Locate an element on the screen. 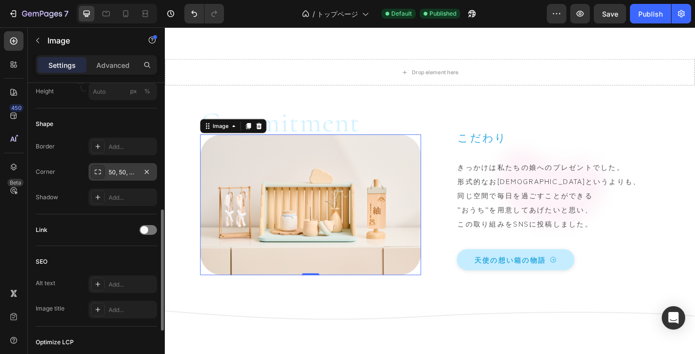  button: Publish is located at coordinates (650, 14).